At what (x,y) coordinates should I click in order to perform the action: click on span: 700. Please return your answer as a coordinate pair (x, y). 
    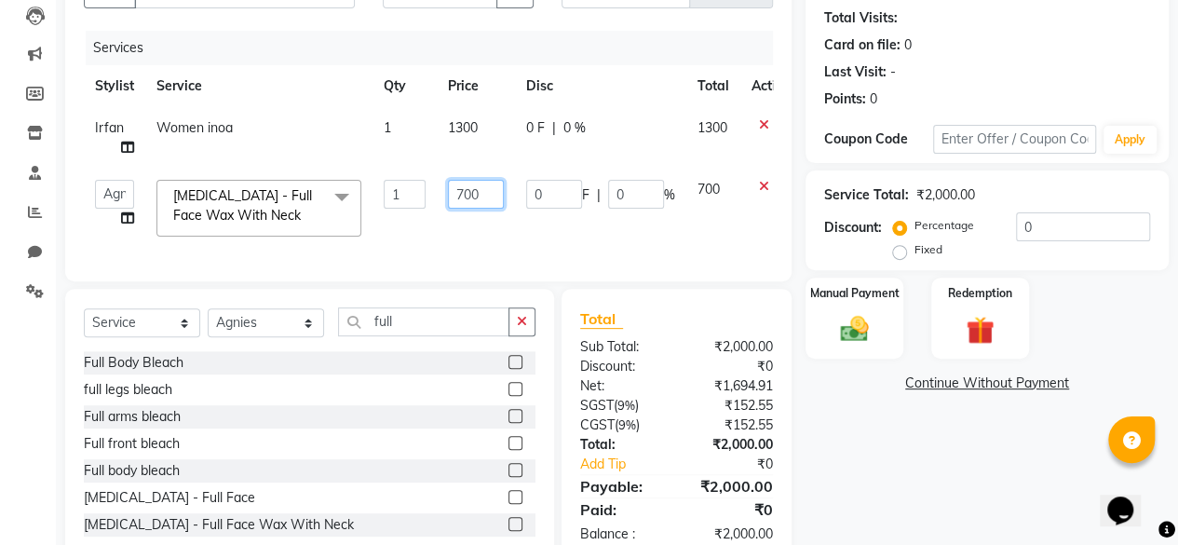
    Looking at the image, I should click on (709, 189).